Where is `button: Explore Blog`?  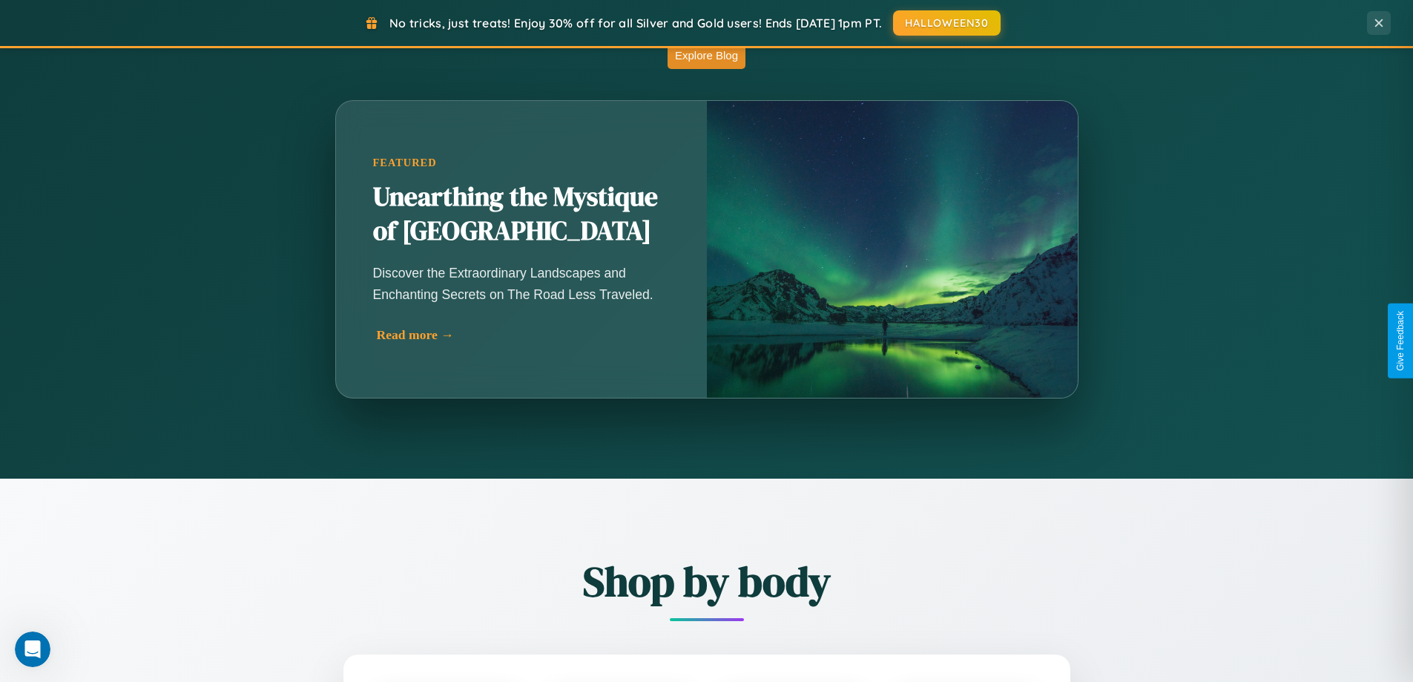 button: Explore Blog is located at coordinates (706, 55).